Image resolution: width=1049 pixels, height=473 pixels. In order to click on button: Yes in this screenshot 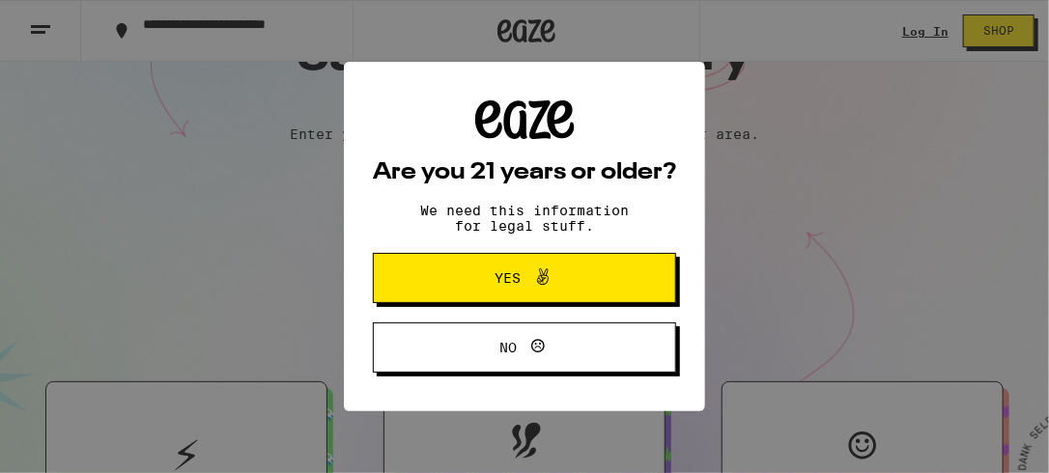, I will do `click(525, 278)`.